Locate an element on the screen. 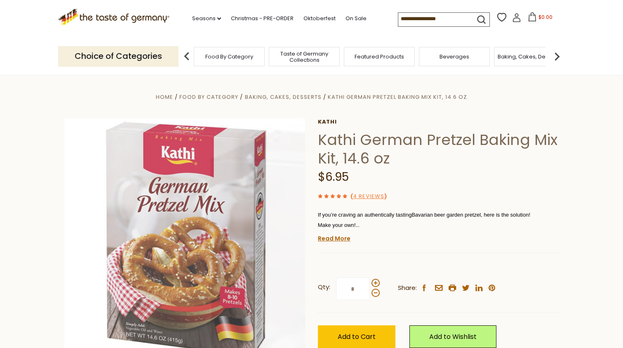 The width and height of the screenshot is (623, 348). button: Add to Cart is located at coordinates (357, 337).